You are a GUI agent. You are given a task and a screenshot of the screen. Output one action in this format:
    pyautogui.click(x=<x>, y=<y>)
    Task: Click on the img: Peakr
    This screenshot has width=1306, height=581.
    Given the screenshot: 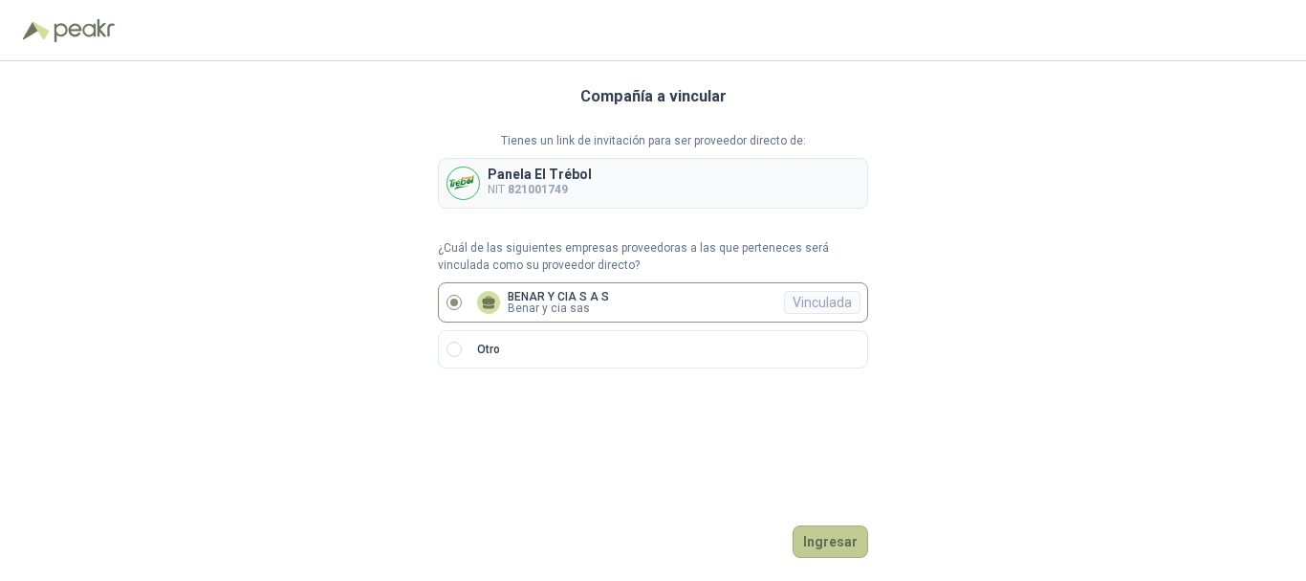 What is the action you would take?
    pyautogui.click(x=84, y=31)
    